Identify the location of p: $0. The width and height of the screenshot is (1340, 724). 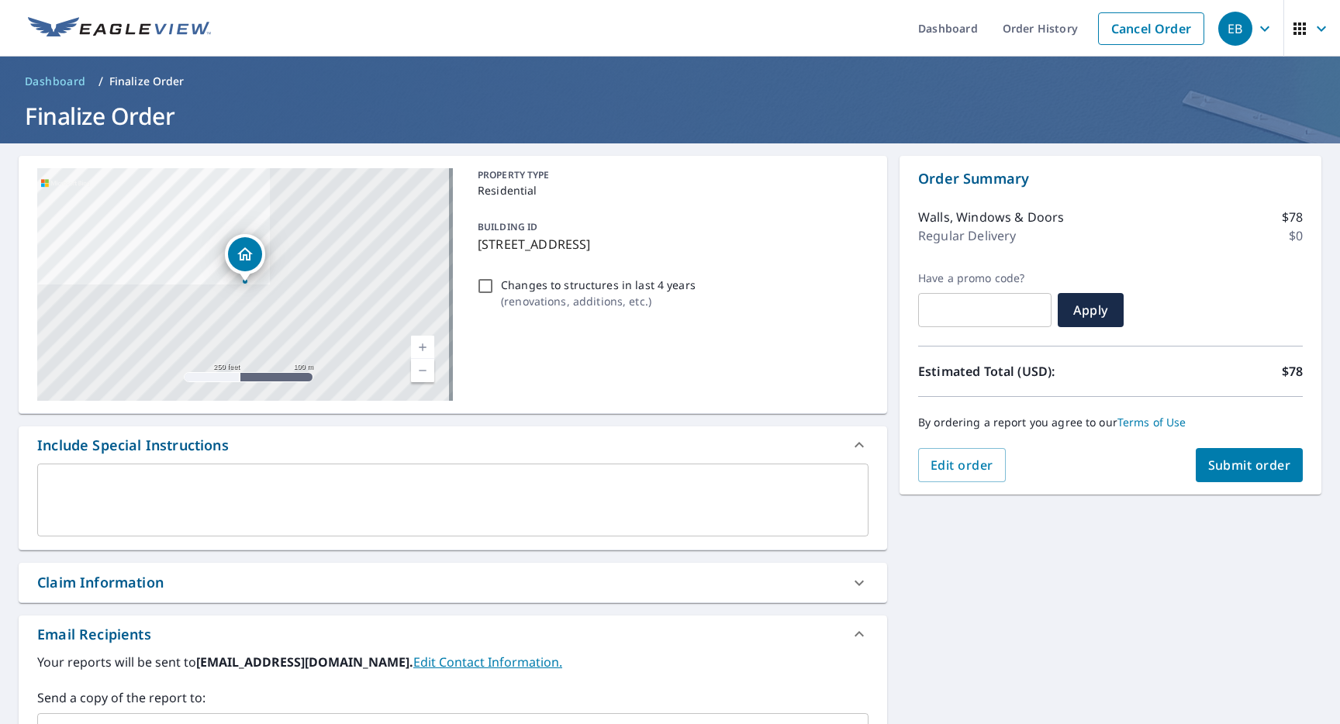
(1295, 236).